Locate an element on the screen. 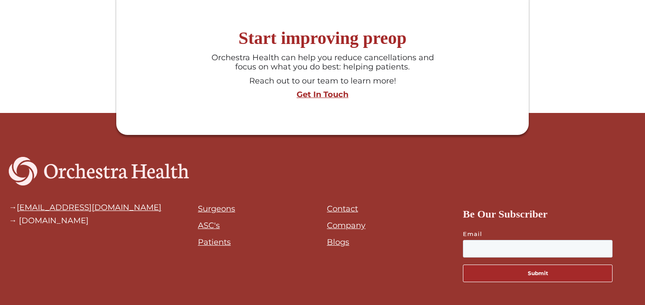  a: Patients is located at coordinates (214, 242).